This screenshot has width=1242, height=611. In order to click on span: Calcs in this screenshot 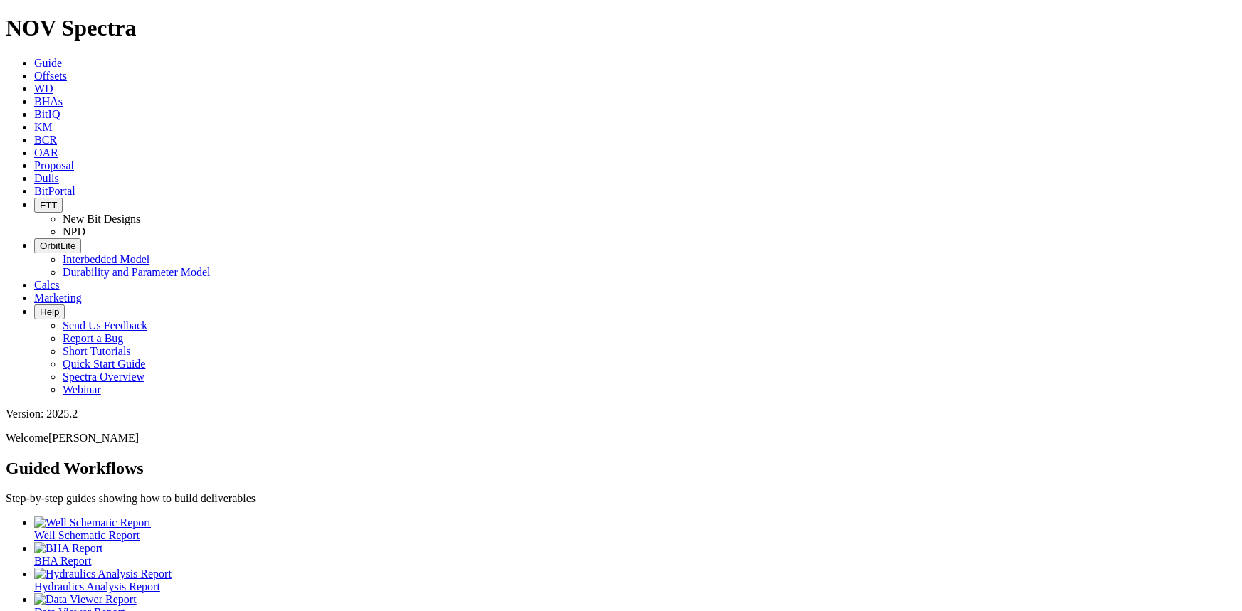, I will do `click(47, 285)`.